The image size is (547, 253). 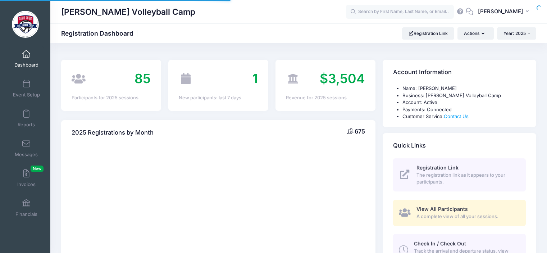 What do you see at coordinates (26, 89) in the screenshot?
I see `a: Event Setup` at bounding box center [26, 89].